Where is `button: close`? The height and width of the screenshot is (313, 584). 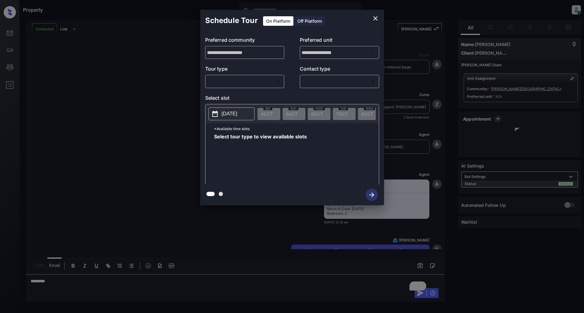
button: close is located at coordinates (376, 18).